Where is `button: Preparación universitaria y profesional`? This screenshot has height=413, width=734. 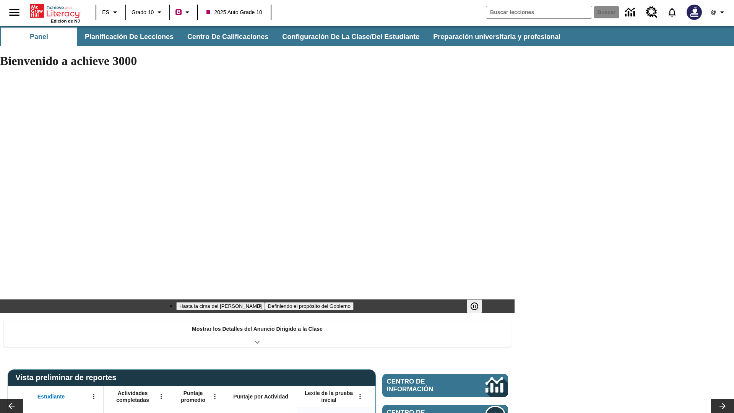 button: Preparación universitaria y profesional is located at coordinates (497, 37).